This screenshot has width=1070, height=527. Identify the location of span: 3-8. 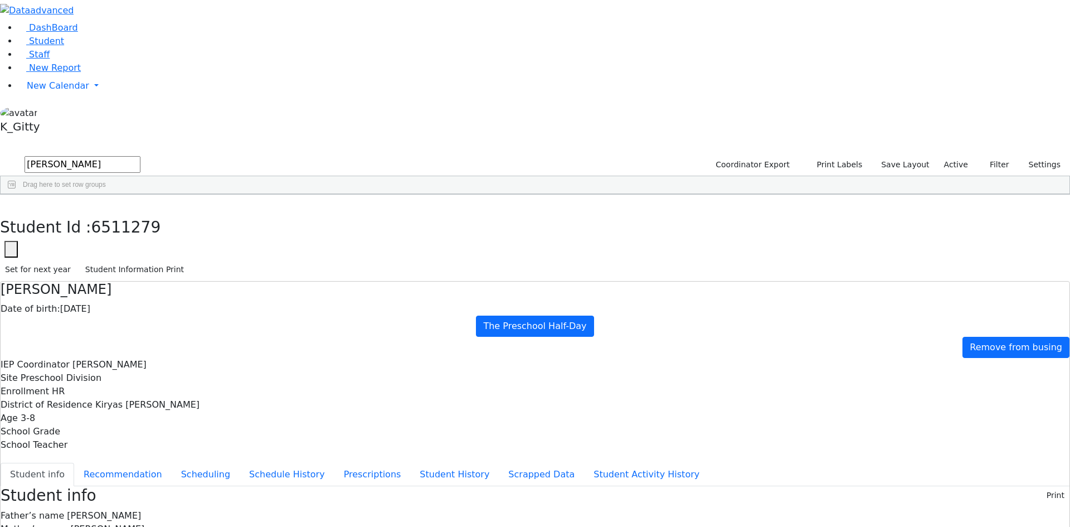
(28, 417).